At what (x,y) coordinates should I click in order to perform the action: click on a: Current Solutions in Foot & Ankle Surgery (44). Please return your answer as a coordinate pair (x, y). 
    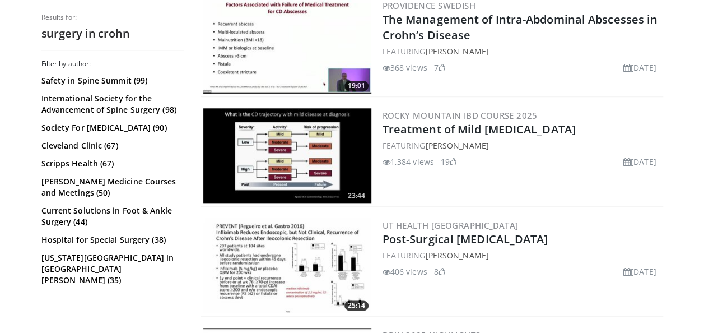
    Looking at the image, I should click on (111, 216).